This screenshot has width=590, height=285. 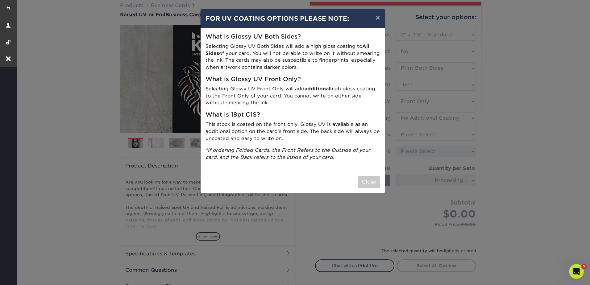 What do you see at coordinates (317, 89) in the screenshot?
I see `strong: additional` at bounding box center [317, 89].